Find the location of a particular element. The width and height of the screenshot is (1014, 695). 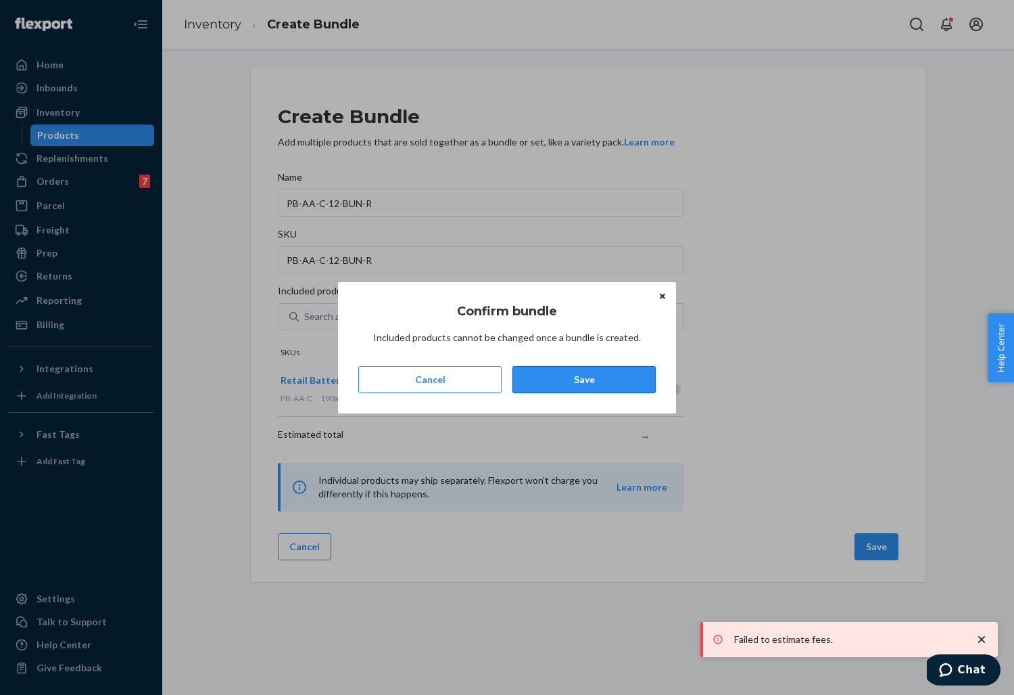

span: Chat is located at coordinates (45, 16).